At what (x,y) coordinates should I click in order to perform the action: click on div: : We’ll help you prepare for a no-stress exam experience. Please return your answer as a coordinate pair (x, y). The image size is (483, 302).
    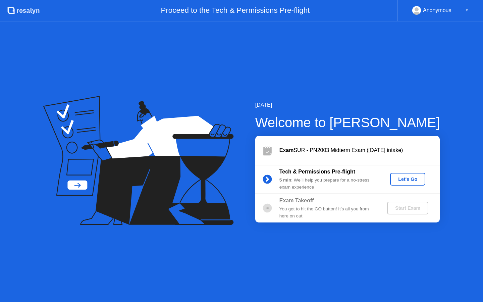
    Looking at the image, I should click on (328, 183).